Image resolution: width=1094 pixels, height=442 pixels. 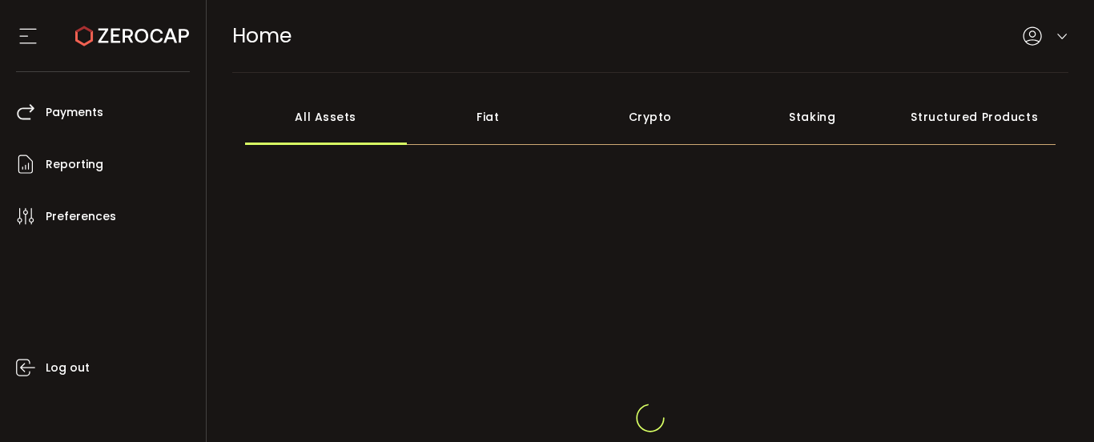 What do you see at coordinates (975, 117) in the screenshot?
I see `div: Structured Products` at bounding box center [975, 117].